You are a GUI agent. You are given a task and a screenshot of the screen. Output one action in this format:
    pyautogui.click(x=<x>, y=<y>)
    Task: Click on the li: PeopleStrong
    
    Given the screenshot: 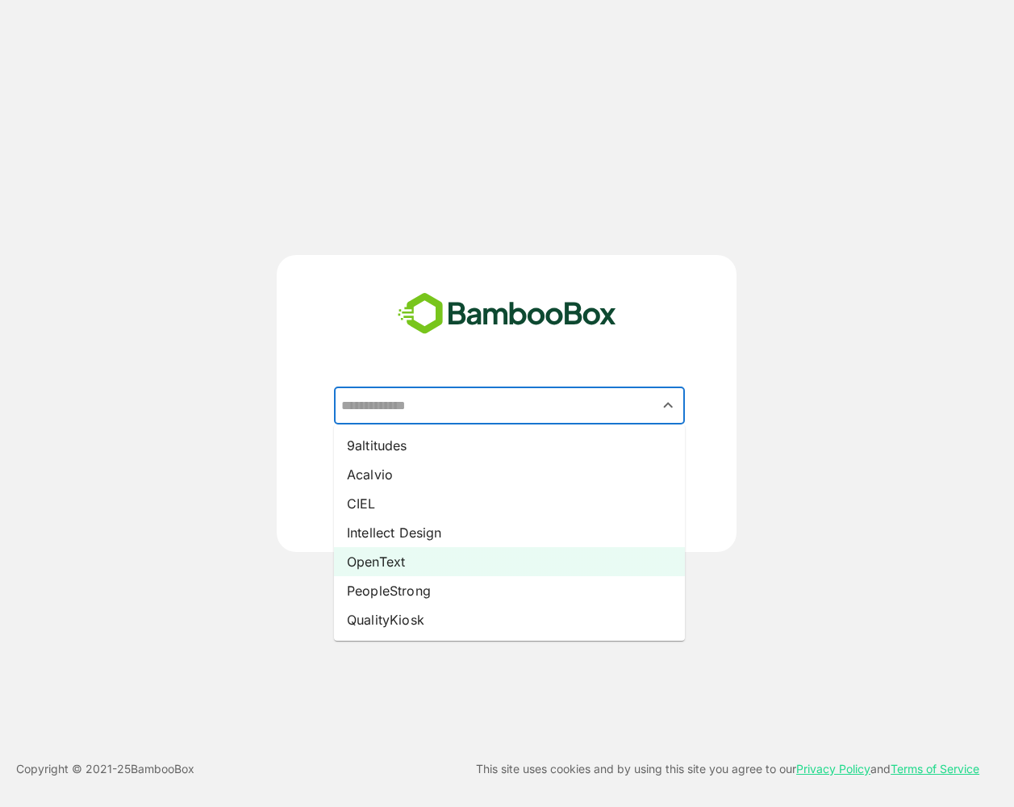 What is the action you would take?
    pyautogui.click(x=509, y=590)
    